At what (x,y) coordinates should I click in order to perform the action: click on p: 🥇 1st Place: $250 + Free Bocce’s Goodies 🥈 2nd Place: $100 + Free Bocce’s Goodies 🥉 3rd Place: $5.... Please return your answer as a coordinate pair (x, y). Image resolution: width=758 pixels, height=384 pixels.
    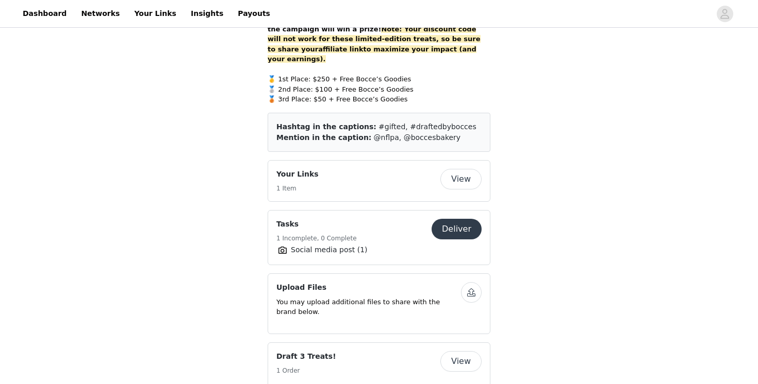
    Looking at the image, I should click on (379, 89).